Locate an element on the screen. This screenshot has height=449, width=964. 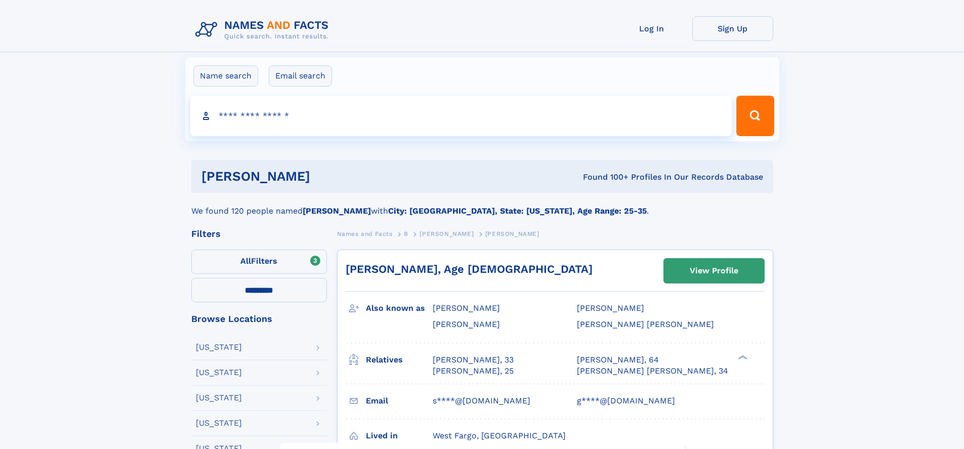
button: Search Button is located at coordinates (755, 116).